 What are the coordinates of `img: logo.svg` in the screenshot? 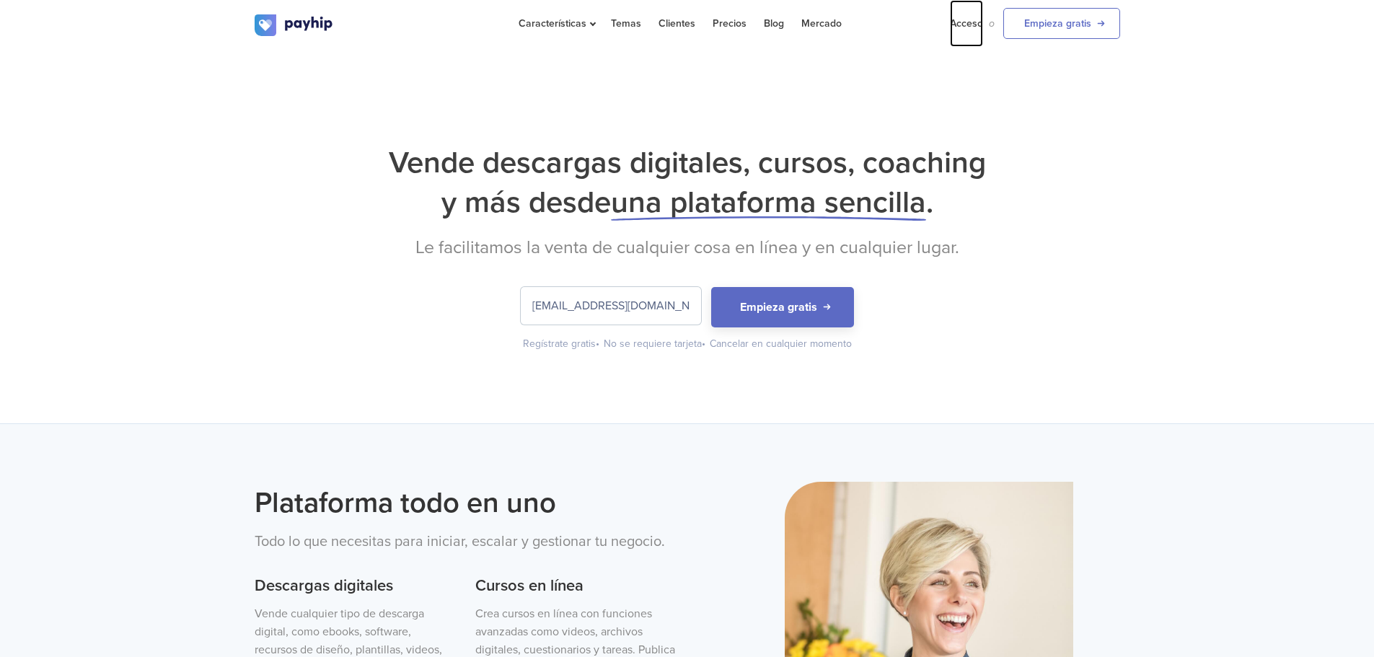 It's located at (294, 25).